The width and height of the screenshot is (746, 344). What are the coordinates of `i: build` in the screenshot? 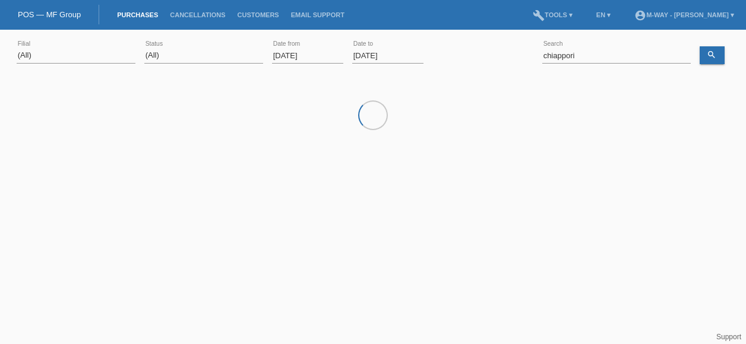 It's located at (538, 15).